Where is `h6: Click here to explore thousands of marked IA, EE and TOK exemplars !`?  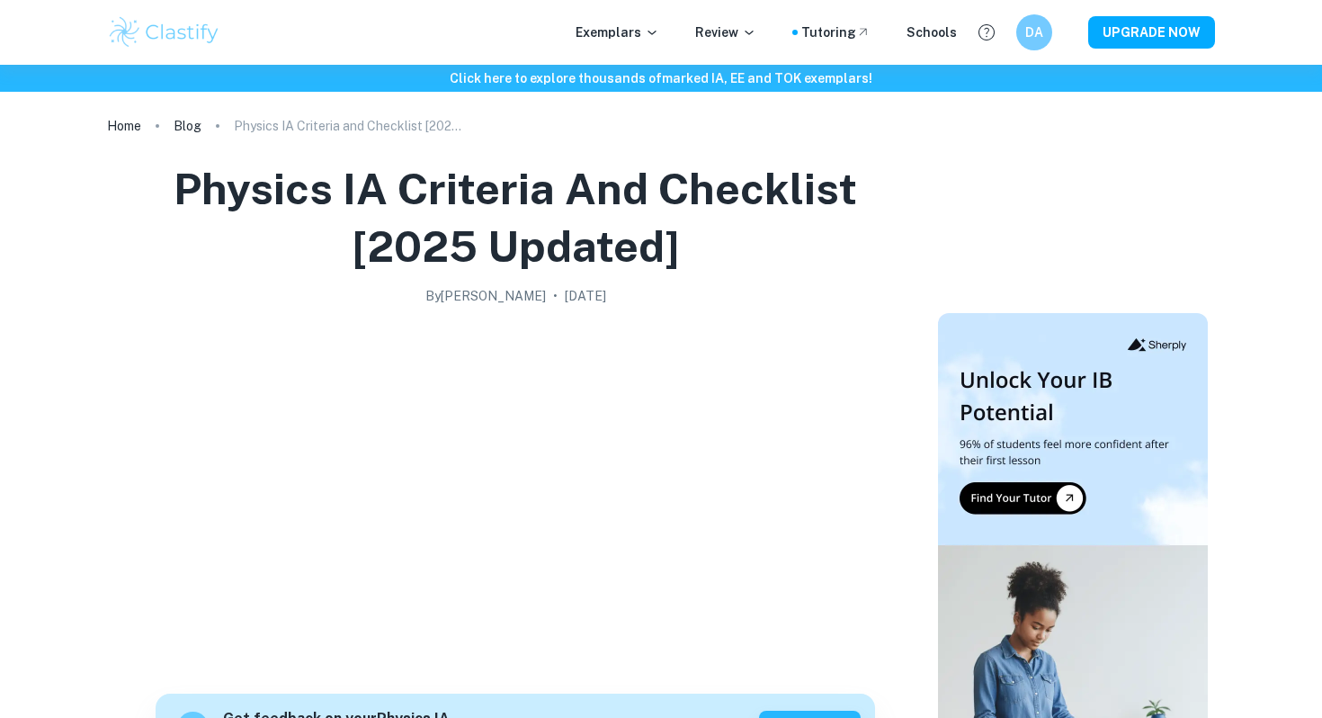
h6: Click here to explore thousands of marked IA, EE and TOK exemplars ! is located at coordinates (661, 78).